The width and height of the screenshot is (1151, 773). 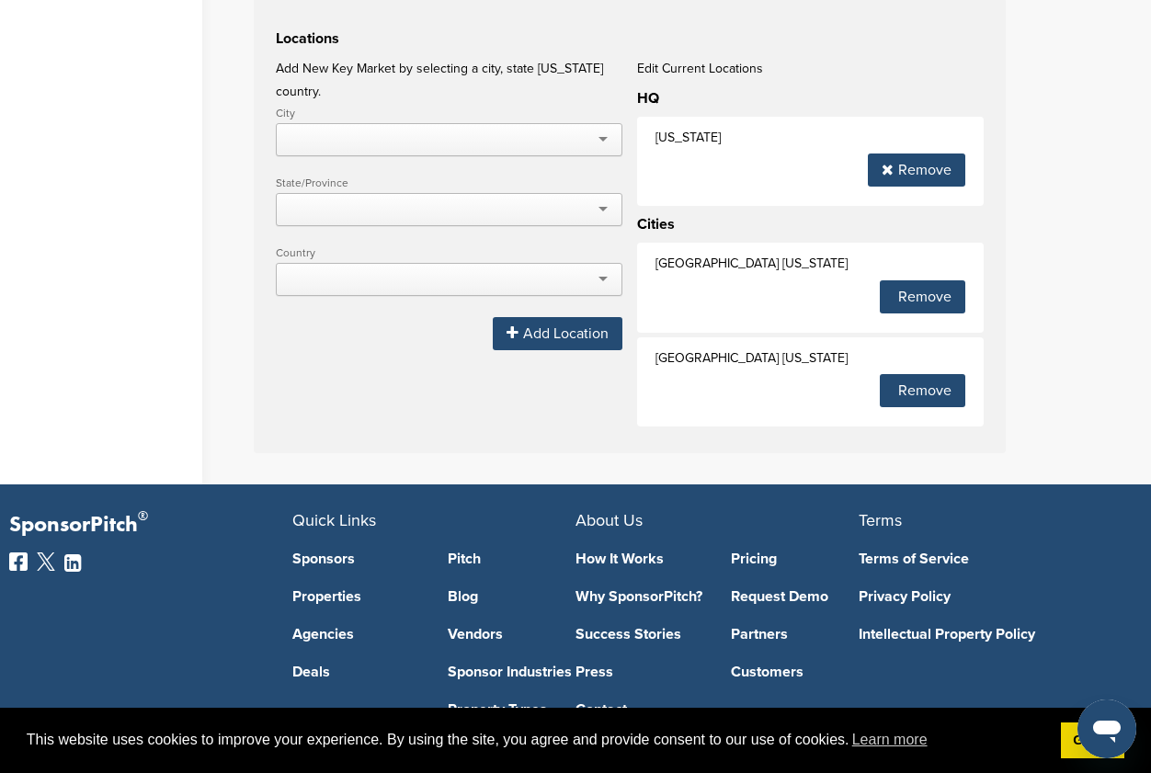 I want to click on a: Customers, so click(x=794, y=672).